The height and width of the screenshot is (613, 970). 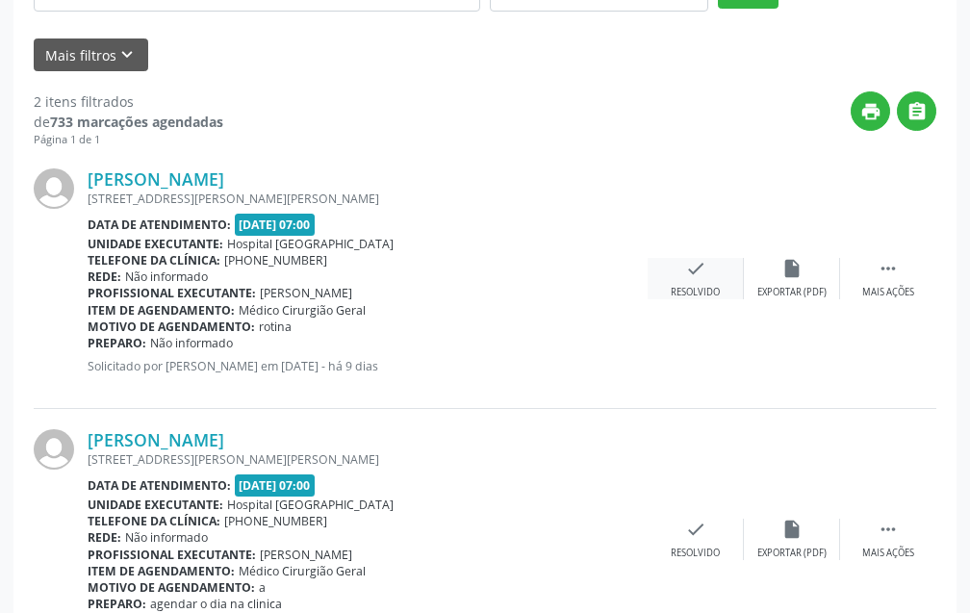 What do you see at coordinates (871, 112) in the screenshot?
I see `i: print` at bounding box center [871, 112].